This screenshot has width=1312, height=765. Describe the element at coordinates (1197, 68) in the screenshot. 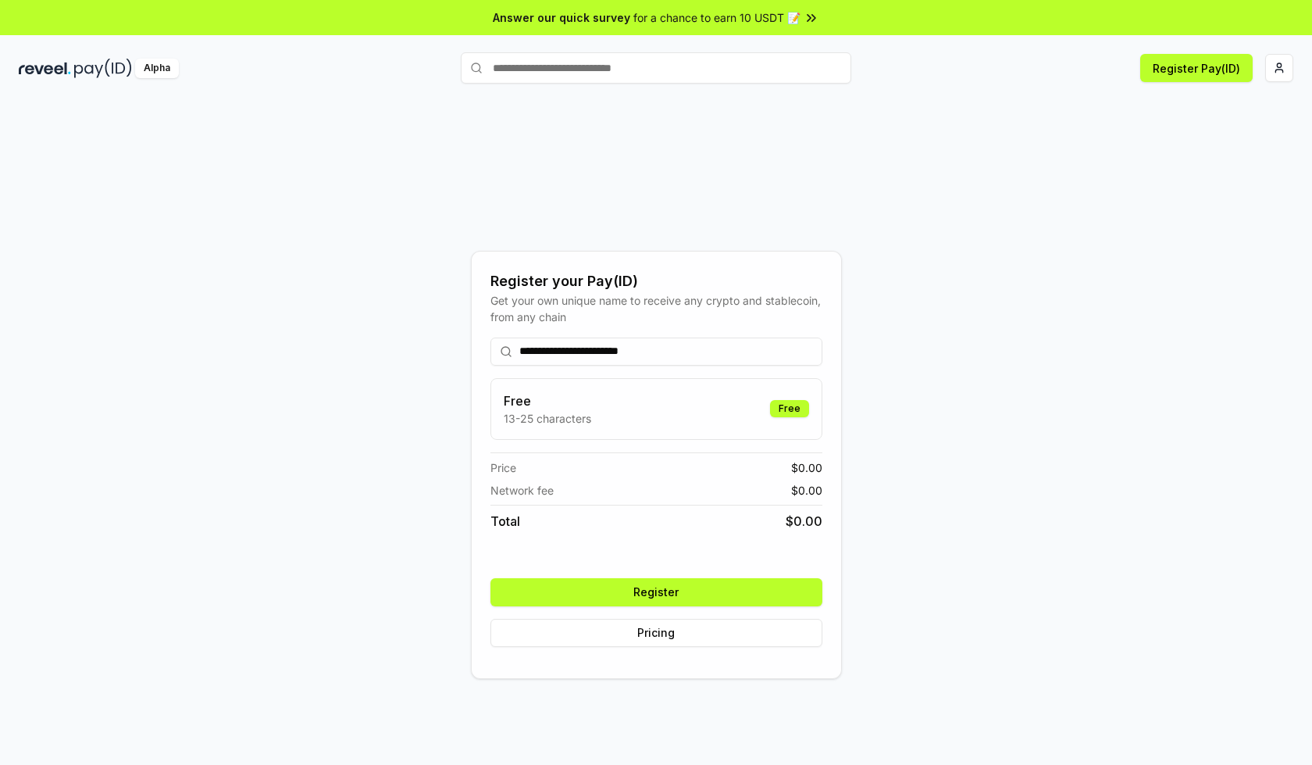

I see `button: Register Pay(ID)` at that location.